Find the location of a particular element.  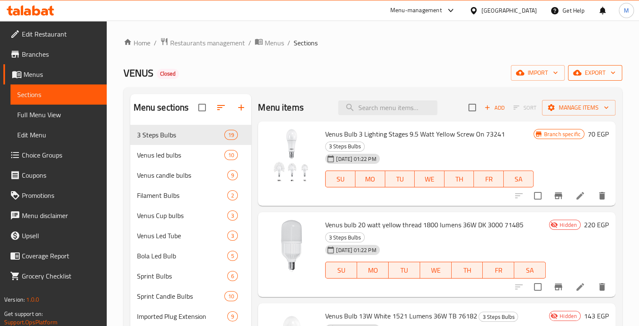

span: Venus Bulb 13W White 1521 Lumens 36W TB 76182 is located at coordinates (401, 316).